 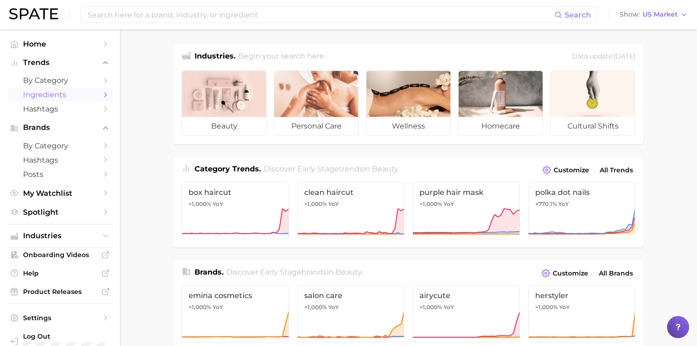 What do you see at coordinates (316, 126) in the screenshot?
I see `span: personal care` at bounding box center [316, 126].